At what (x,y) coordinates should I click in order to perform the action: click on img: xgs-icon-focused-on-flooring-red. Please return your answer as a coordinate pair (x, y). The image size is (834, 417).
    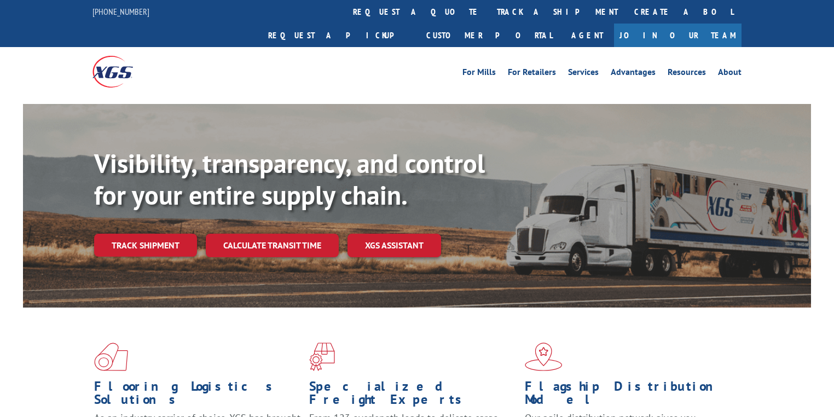
    Looking at the image, I should click on (322, 357).